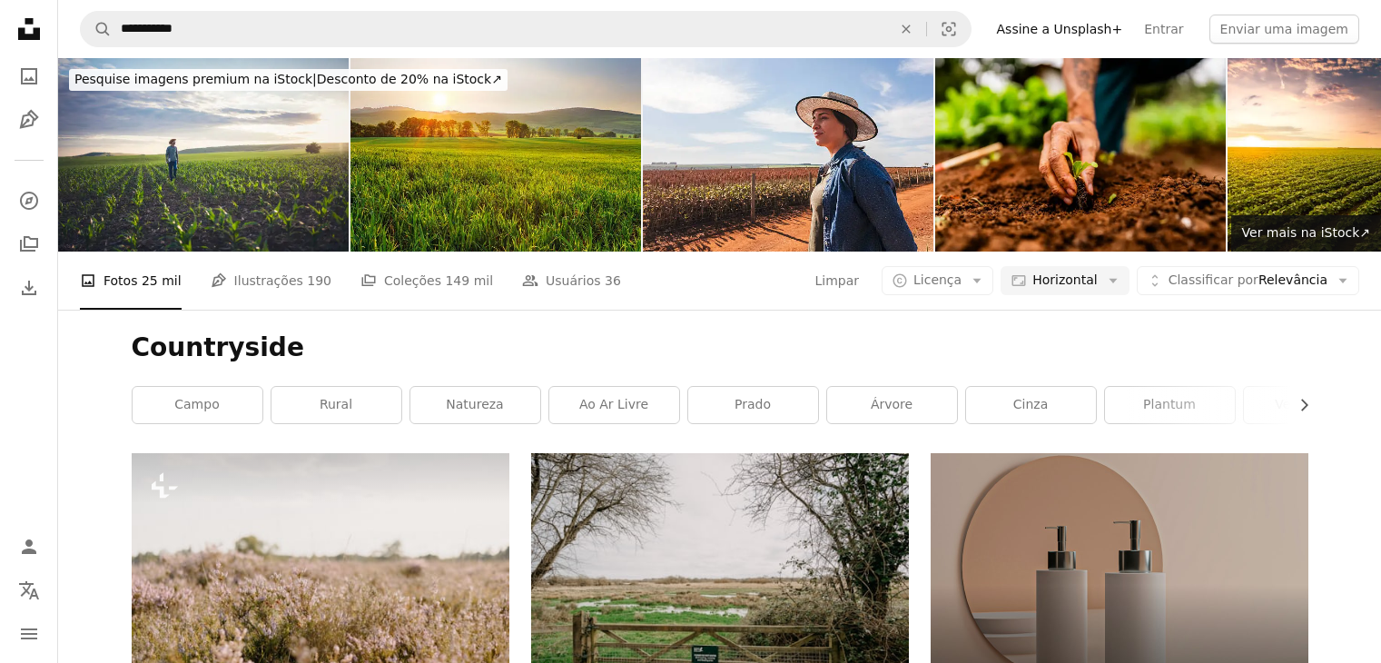 The image size is (1381, 663). What do you see at coordinates (336, 405) in the screenshot?
I see `a: rural` at bounding box center [336, 405].